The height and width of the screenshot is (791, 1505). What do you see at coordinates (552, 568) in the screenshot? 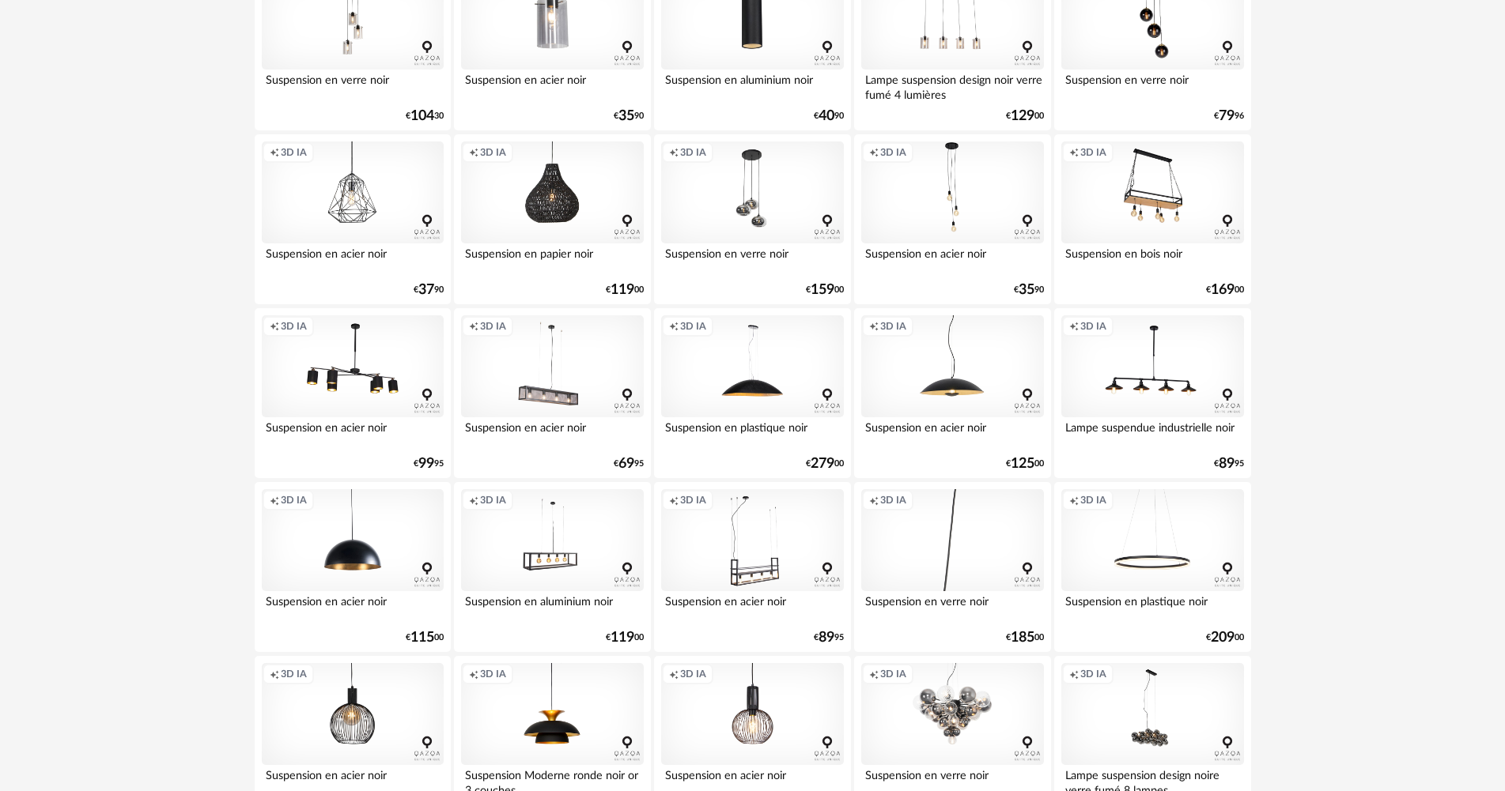
I see `a: Creation icon 3D IA Suspension en aluminium noir €11900` at bounding box center [552, 568].